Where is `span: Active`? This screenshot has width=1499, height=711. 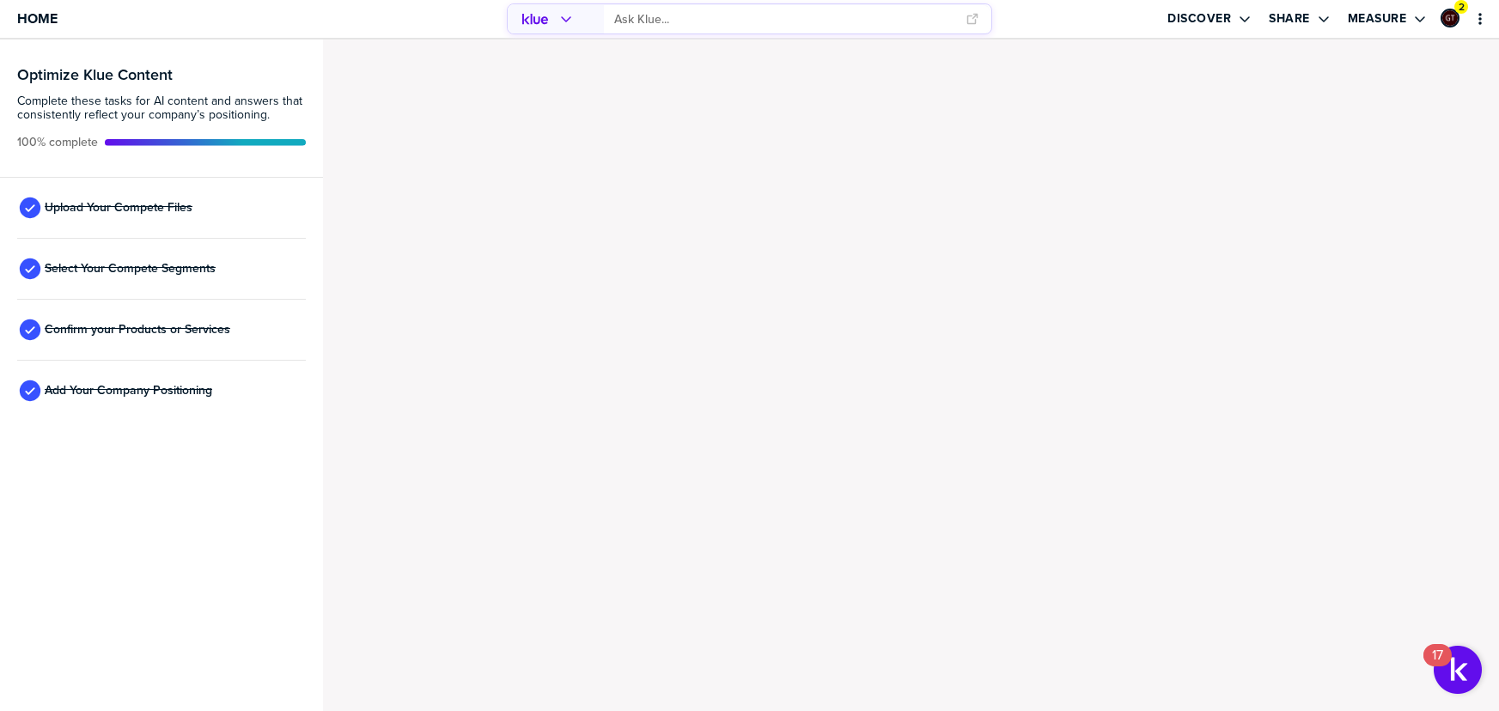
span: Active is located at coordinates (58, 143).